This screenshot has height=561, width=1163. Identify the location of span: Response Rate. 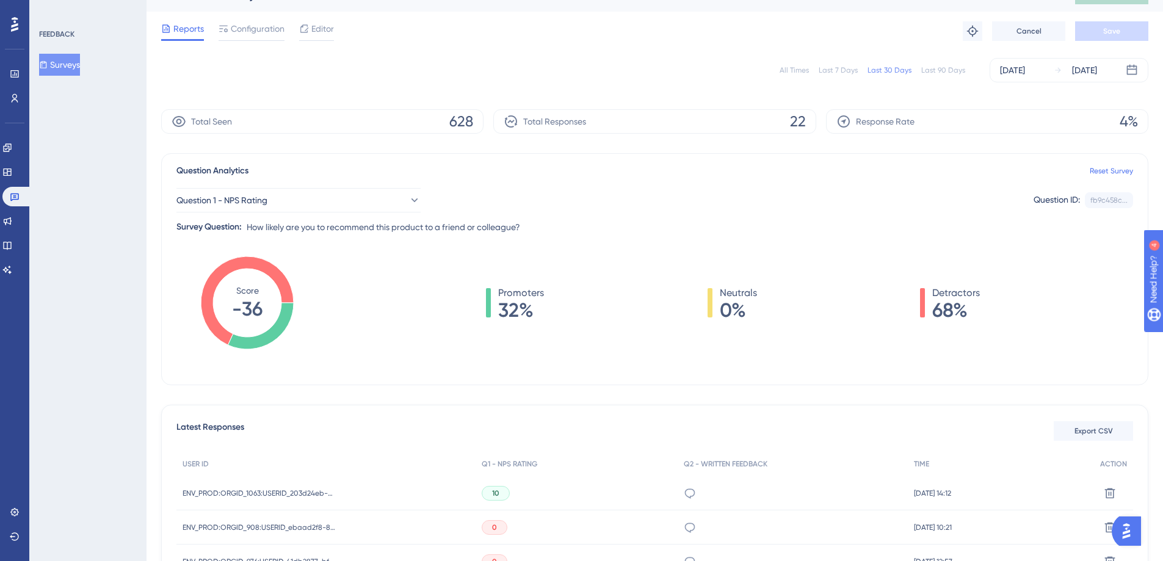
(885, 121).